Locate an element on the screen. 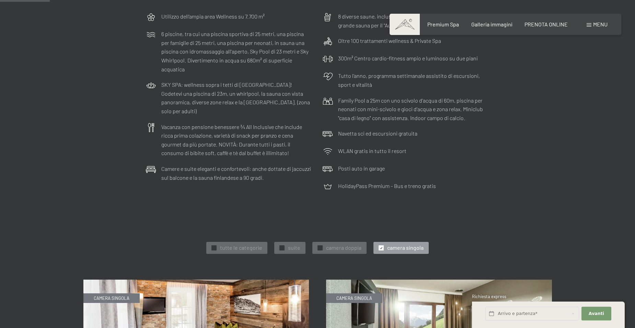  a: Single Superior is located at coordinates (439, 282).